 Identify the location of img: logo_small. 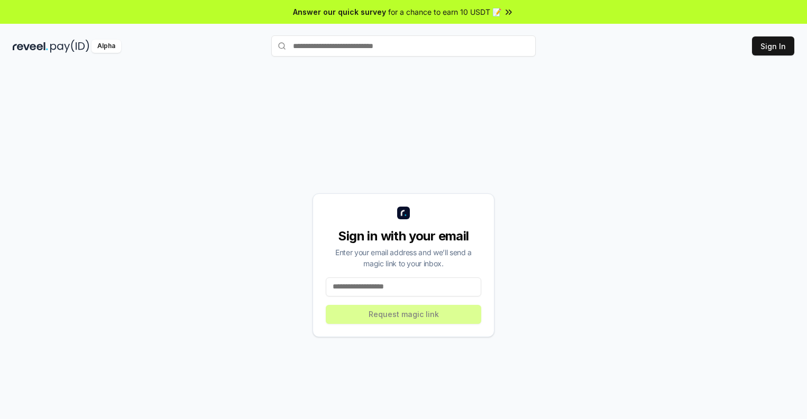
(404, 213).